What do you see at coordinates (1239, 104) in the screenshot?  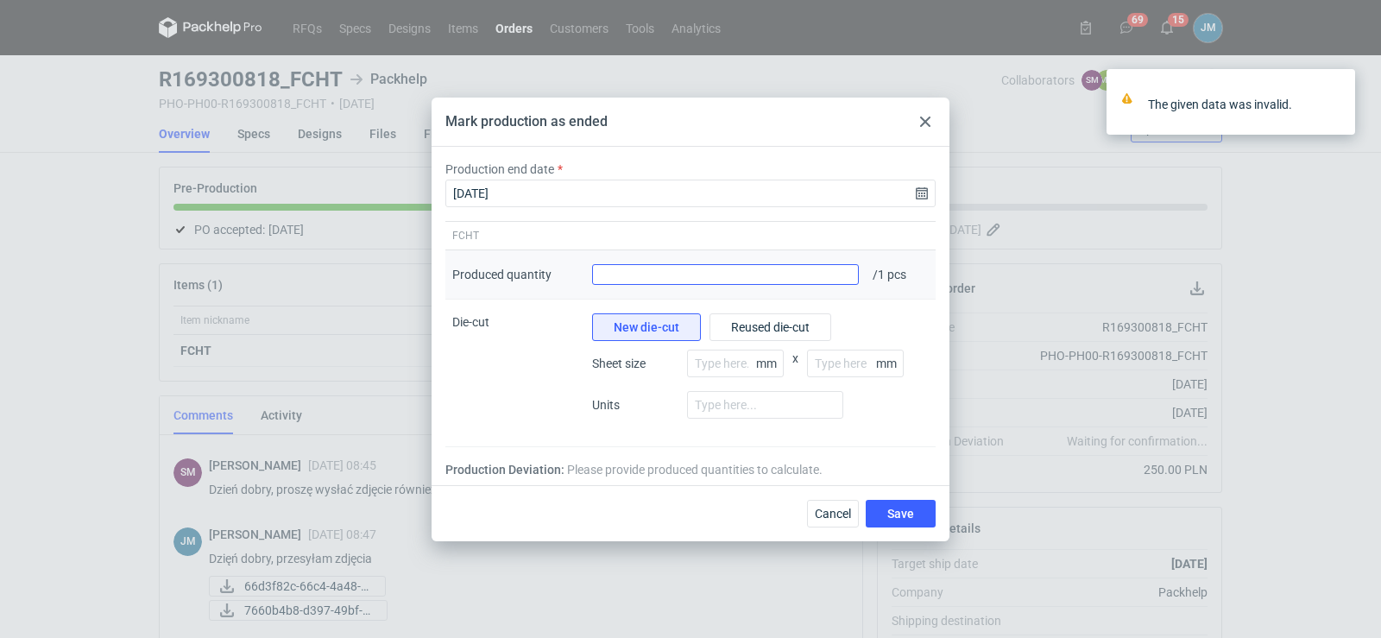 I see `div: The given data was invalid.` at bounding box center [1239, 104].